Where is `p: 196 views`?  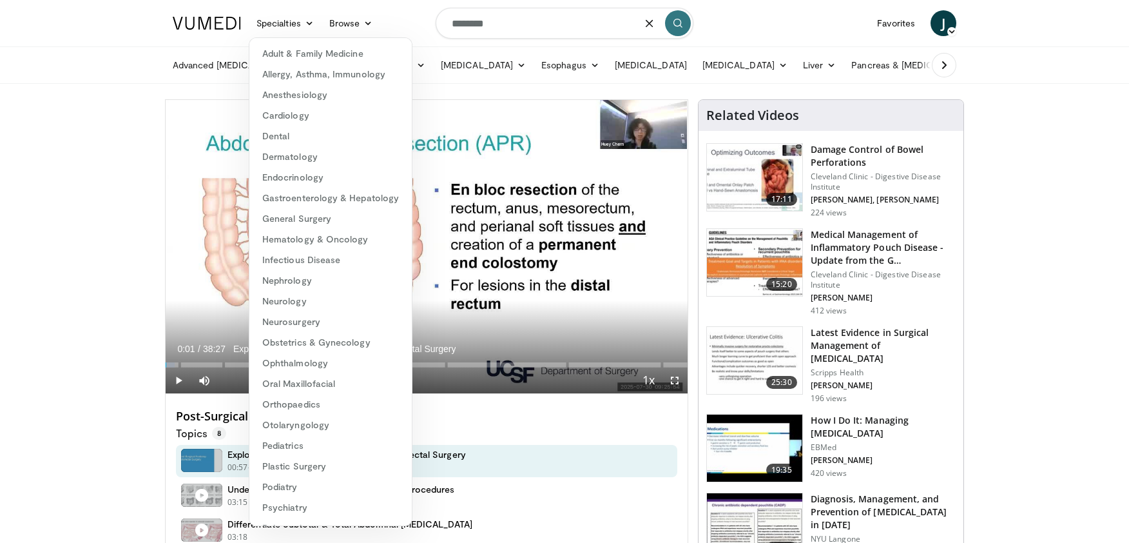
p: 196 views is located at coordinates (829, 398).